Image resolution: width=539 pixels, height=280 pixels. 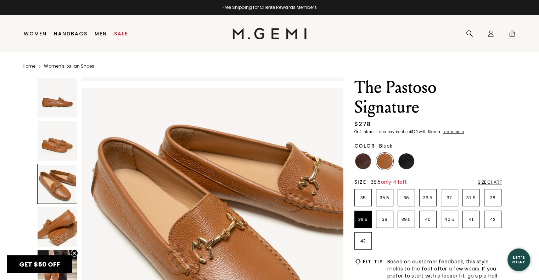 I want to click on a: Women's Italian Shoes, so click(x=69, y=66).